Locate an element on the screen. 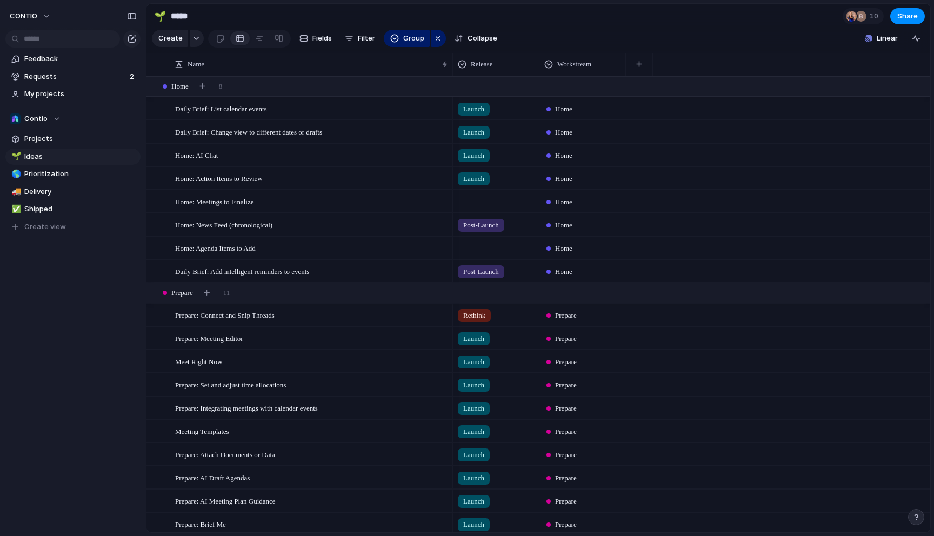 This screenshot has width=934, height=536. span: Linear is located at coordinates (887, 38).